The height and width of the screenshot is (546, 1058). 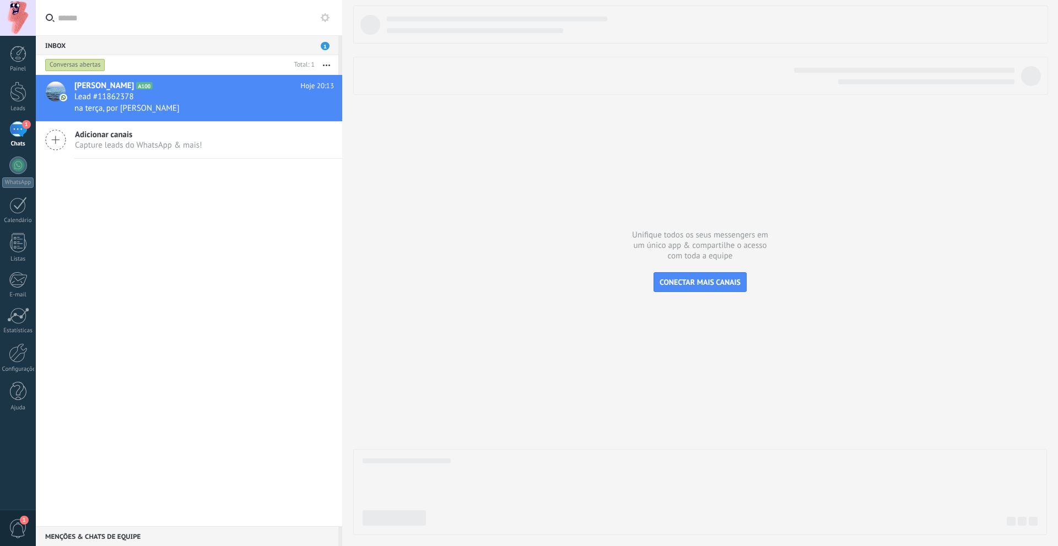 I want to click on div: WhatsApp, so click(x=18, y=182).